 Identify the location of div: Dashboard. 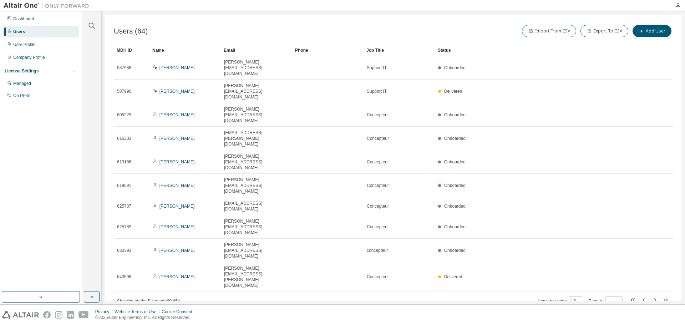
(24, 19).